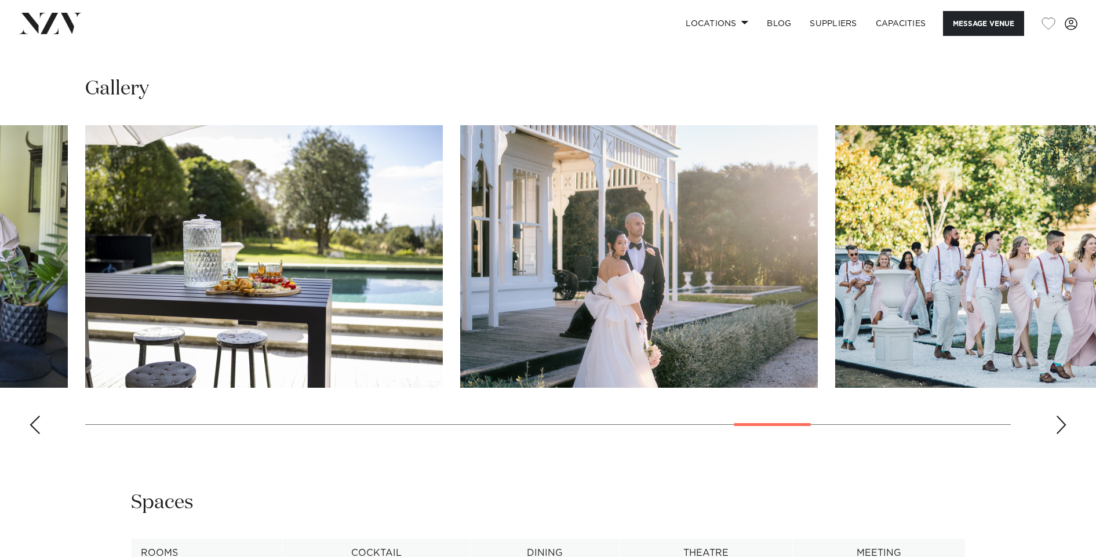  I want to click on button: Message Venue, so click(984, 23).